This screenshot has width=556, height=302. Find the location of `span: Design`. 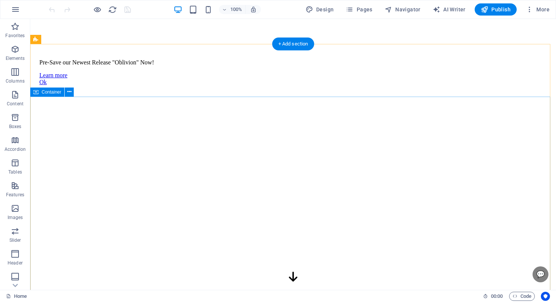

span: Design is located at coordinates (320, 9).